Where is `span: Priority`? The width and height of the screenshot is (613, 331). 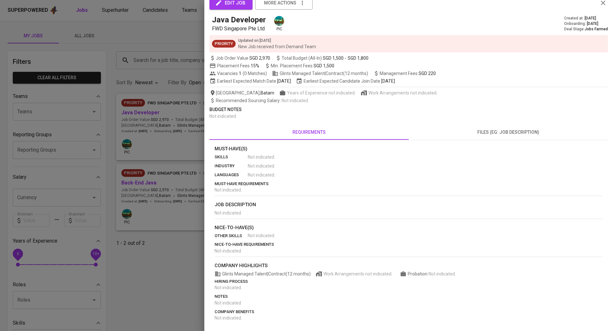
span: Priority is located at coordinates (224, 44).